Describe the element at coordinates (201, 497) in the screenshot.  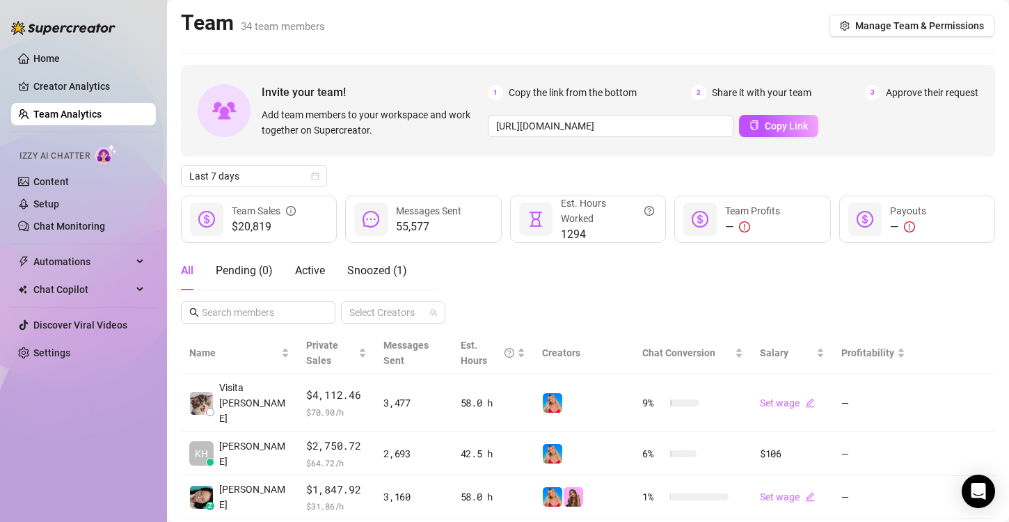
I see `img: connie` at that location.